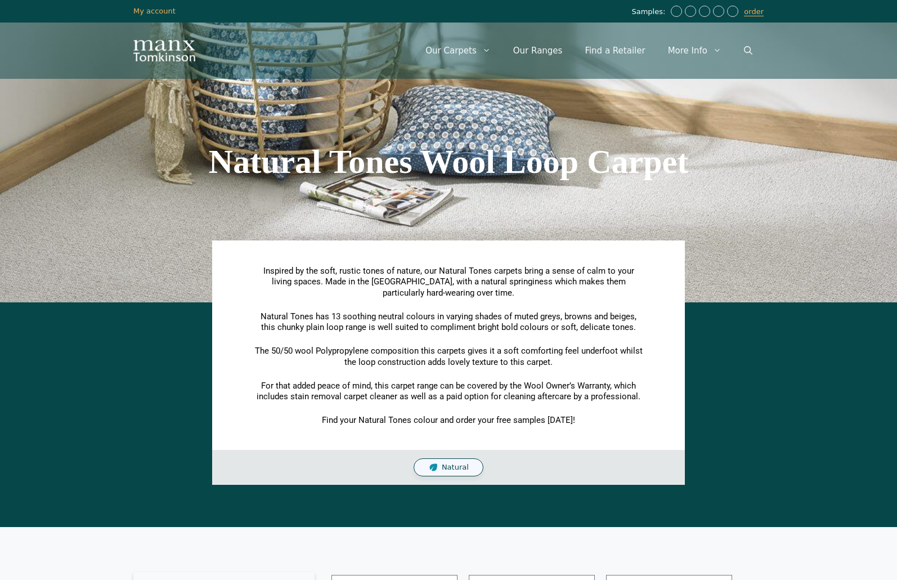 This screenshot has height=580, width=897. Describe the element at coordinates (538, 51) in the screenshot. I see `a: Our Ranges` at that location.